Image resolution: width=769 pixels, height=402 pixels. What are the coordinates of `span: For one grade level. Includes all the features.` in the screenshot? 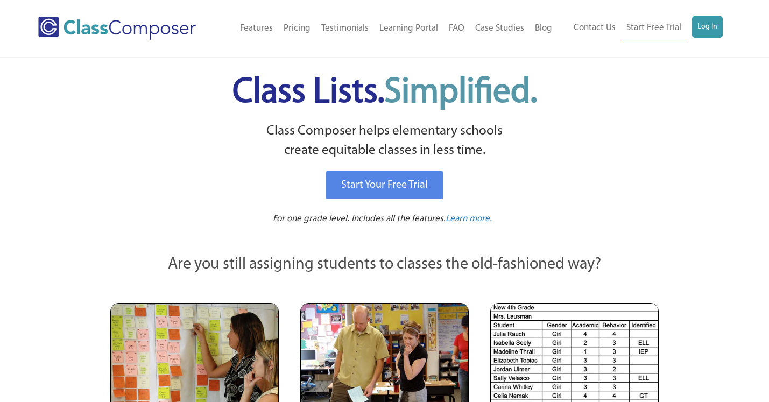 It's located at (359, 219).